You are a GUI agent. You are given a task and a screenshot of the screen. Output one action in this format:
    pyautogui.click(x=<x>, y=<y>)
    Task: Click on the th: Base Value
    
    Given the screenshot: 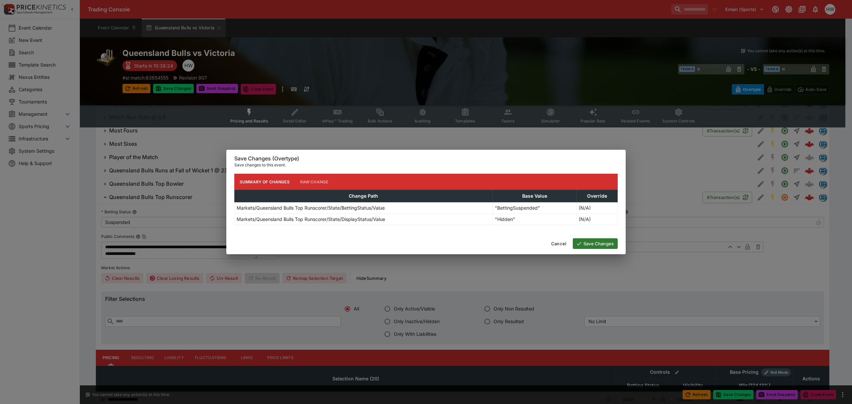 What is the action you would take?
    pyautogui.click(x=535, y=196)
    